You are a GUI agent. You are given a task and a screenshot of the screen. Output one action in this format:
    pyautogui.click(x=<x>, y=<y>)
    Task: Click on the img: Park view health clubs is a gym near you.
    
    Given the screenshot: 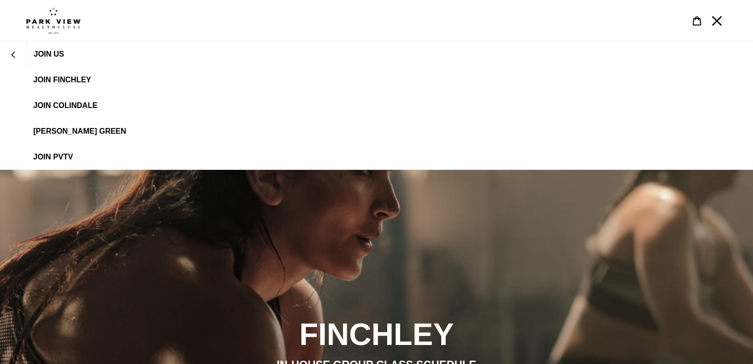 What is the action you would take?
    pyautogui.click(x=53, y=20)
    